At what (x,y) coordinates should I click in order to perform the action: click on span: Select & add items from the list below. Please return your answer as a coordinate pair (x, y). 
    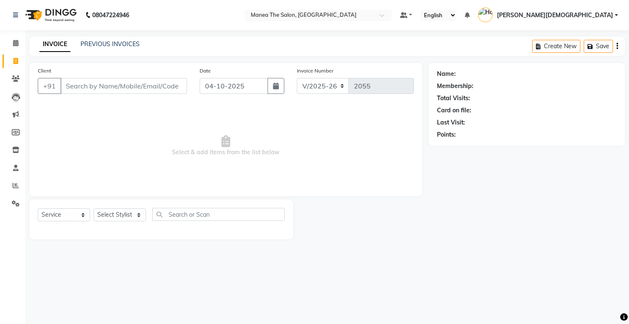
    Looking at the image, I should click on (226, 146).